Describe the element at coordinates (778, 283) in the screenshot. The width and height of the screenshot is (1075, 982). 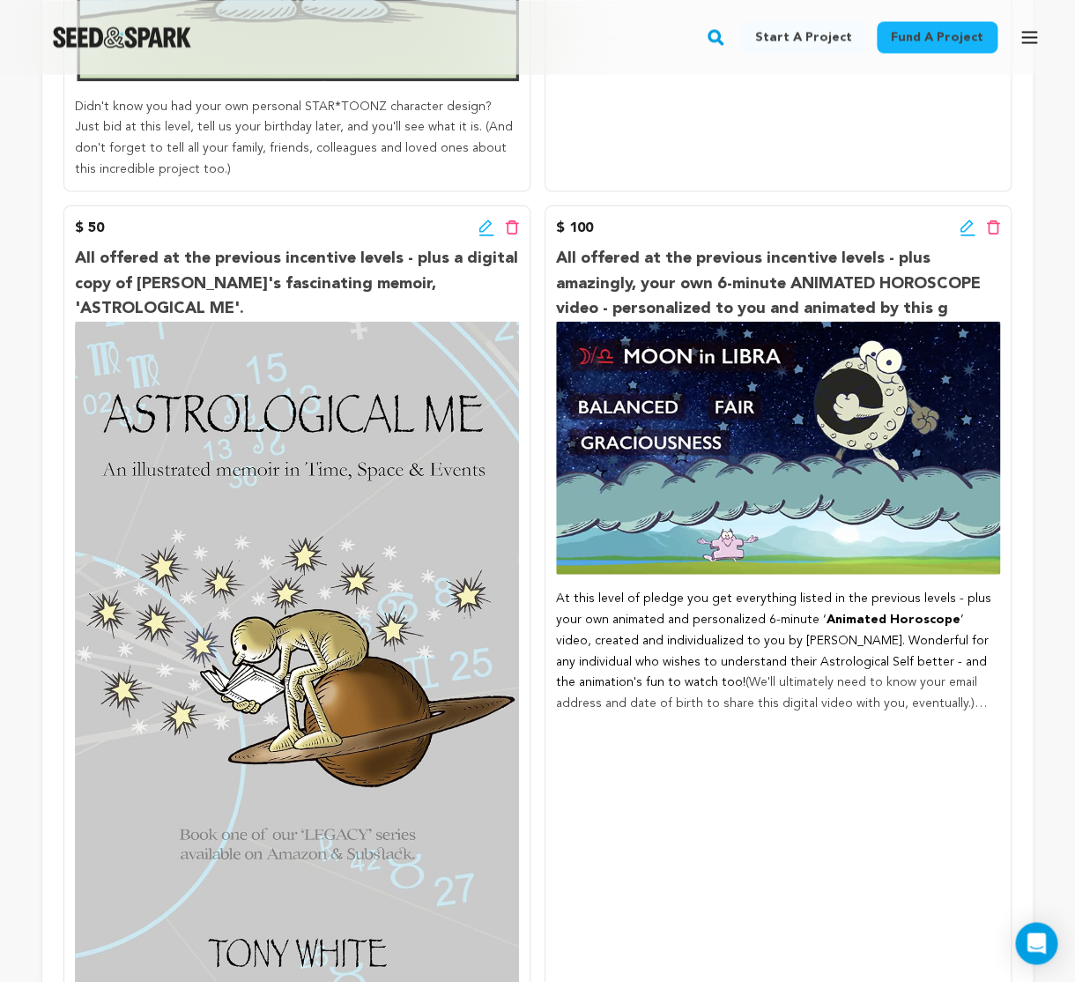
I see `p: All offered at the previous incentive levels - plus amazingly, your own 6-minute ANIMATED HOROSCO...` at that location.